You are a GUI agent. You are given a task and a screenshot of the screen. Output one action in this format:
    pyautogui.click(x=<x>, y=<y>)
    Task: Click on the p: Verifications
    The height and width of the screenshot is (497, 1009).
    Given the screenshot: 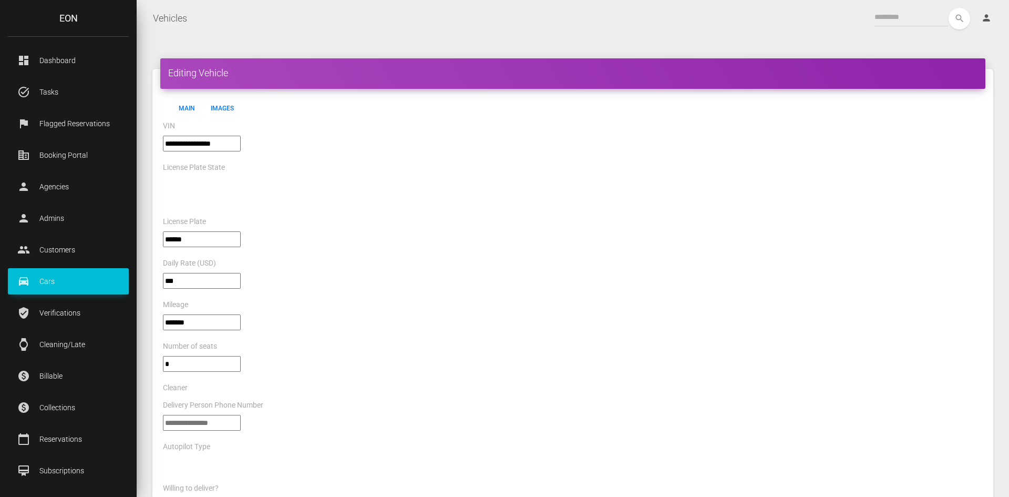 What is the action you would take?
    pyautogui.click(x=68, y=313)
    